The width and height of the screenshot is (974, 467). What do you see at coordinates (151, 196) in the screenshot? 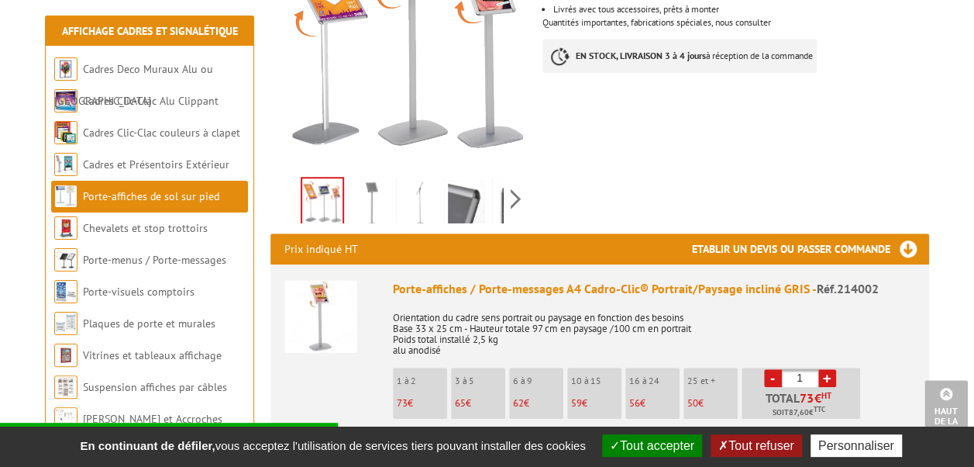
I see `a: Porte-affiches de sol sur pied` at bounding box center [151, 196].